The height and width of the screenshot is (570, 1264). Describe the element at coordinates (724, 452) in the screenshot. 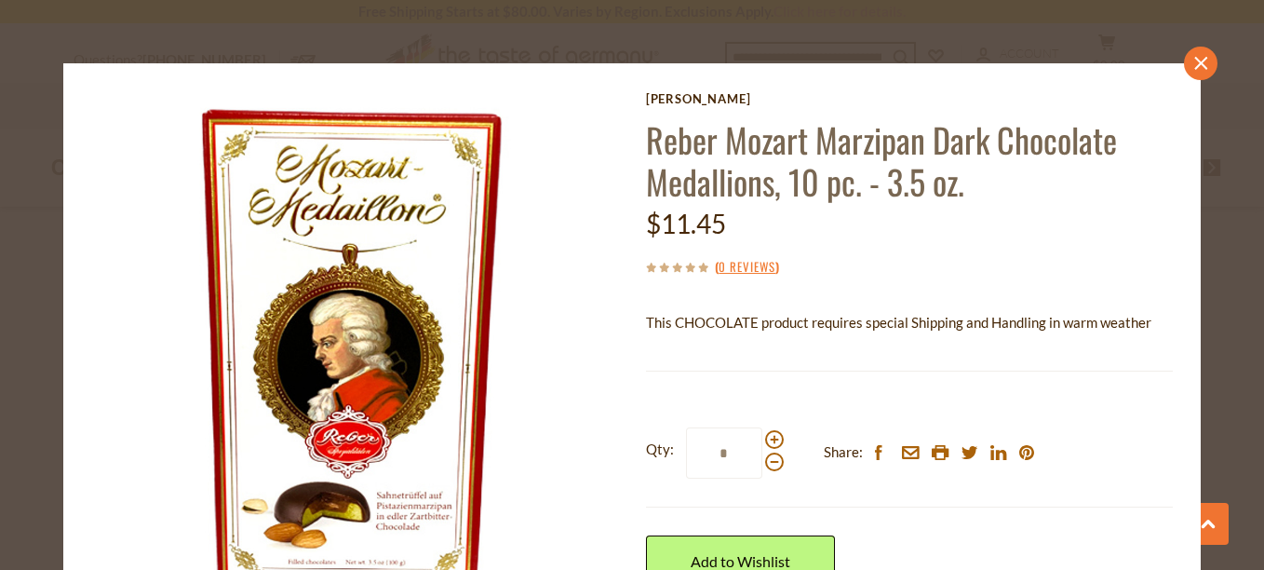

I see `input: Qty:` at that location.